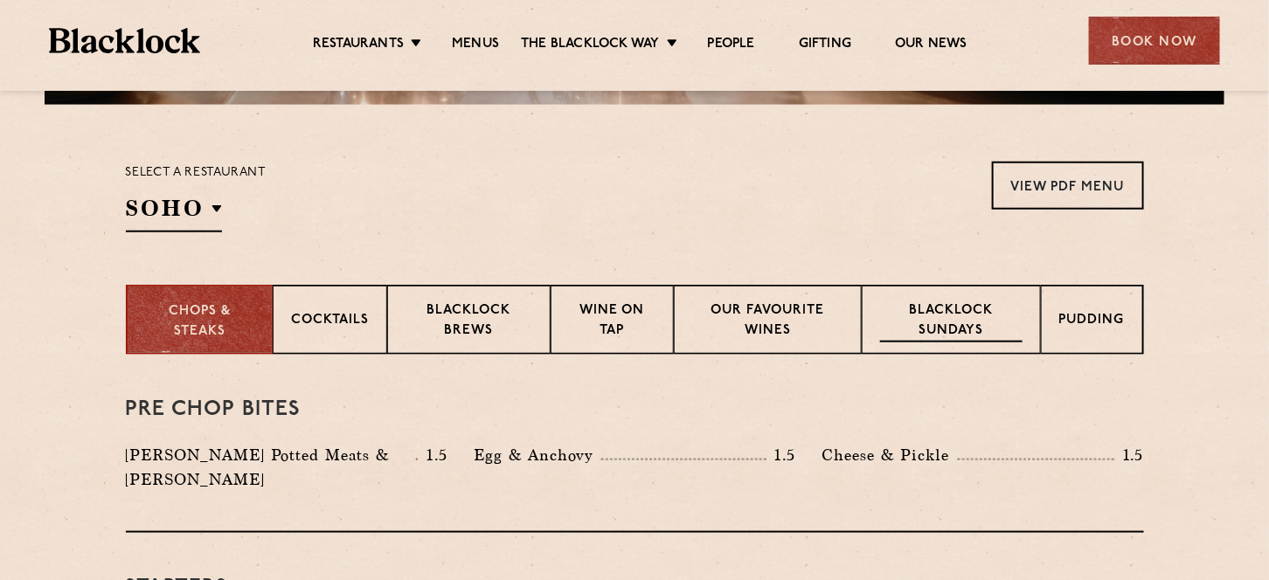  What do you see at coordinates (174, 212) in the screenshot?
I see `h2: SOHO` at bounding box center [174, 212].